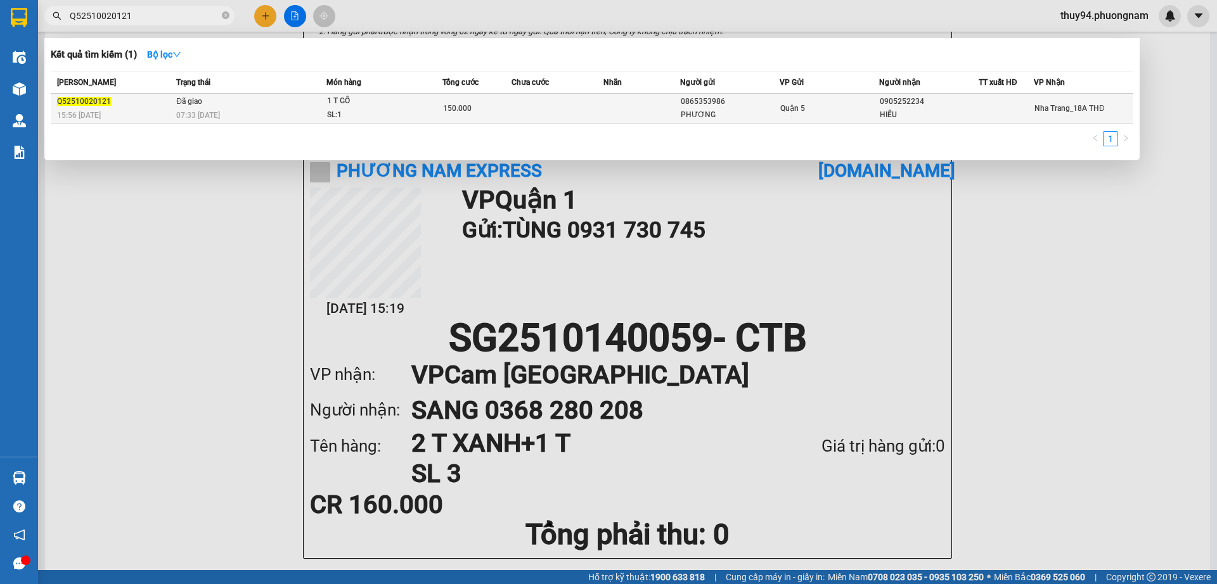 Image resolution: width=1217 pixels, height=584 pixels. Describe the element at coordinates (189, 101) in the screenshot. I see `span: Đã giao` at that location.